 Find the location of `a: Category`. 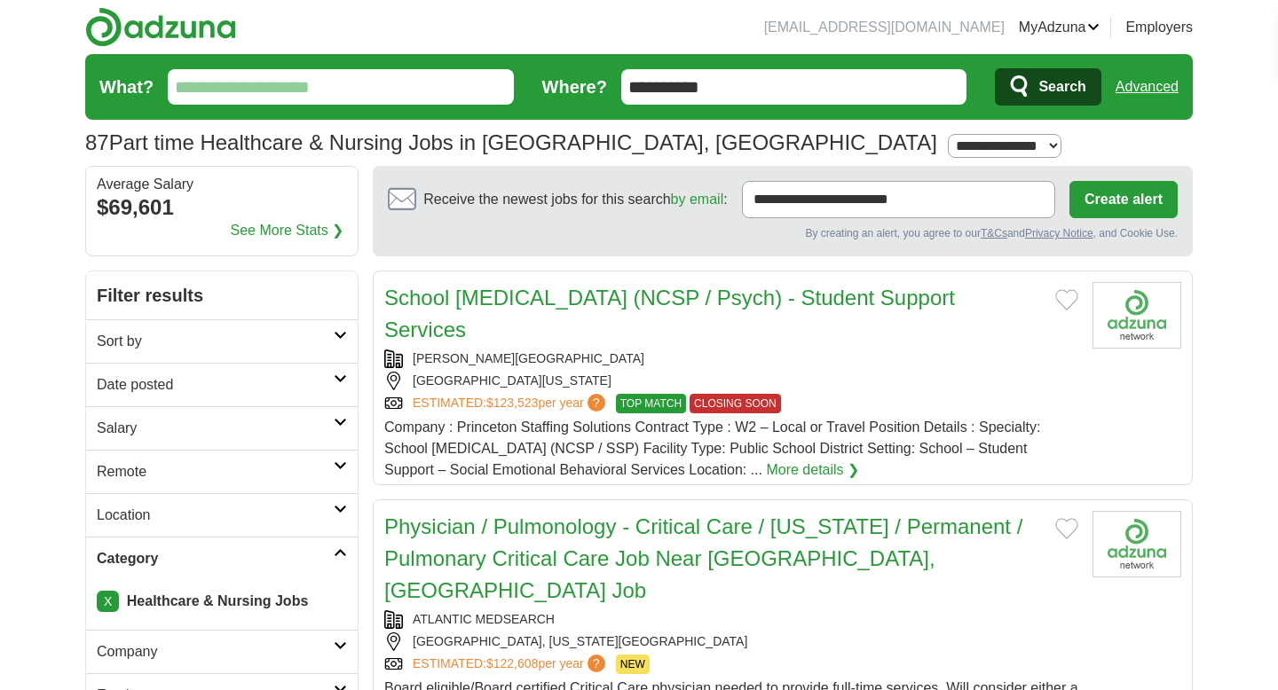

a: Category is located at coordinates (222, 558).